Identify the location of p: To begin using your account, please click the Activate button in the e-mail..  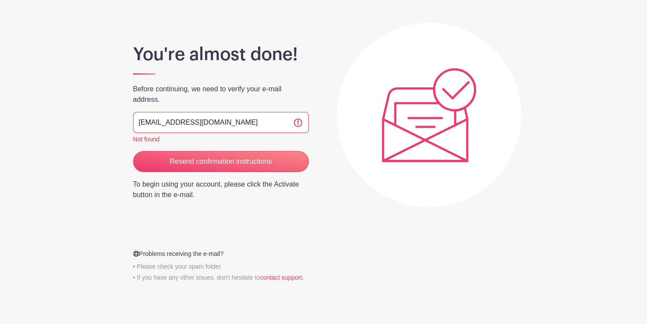
(221, 190).